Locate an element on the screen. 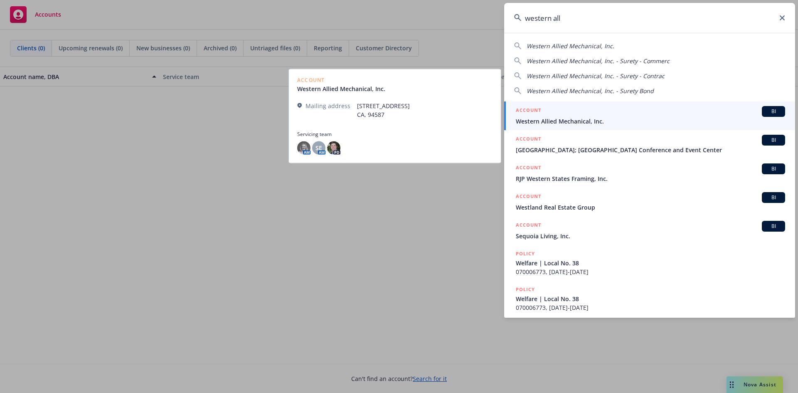  a: ACCOUNTBISequoia Living, Inc. is located at coordinates (650, 230).